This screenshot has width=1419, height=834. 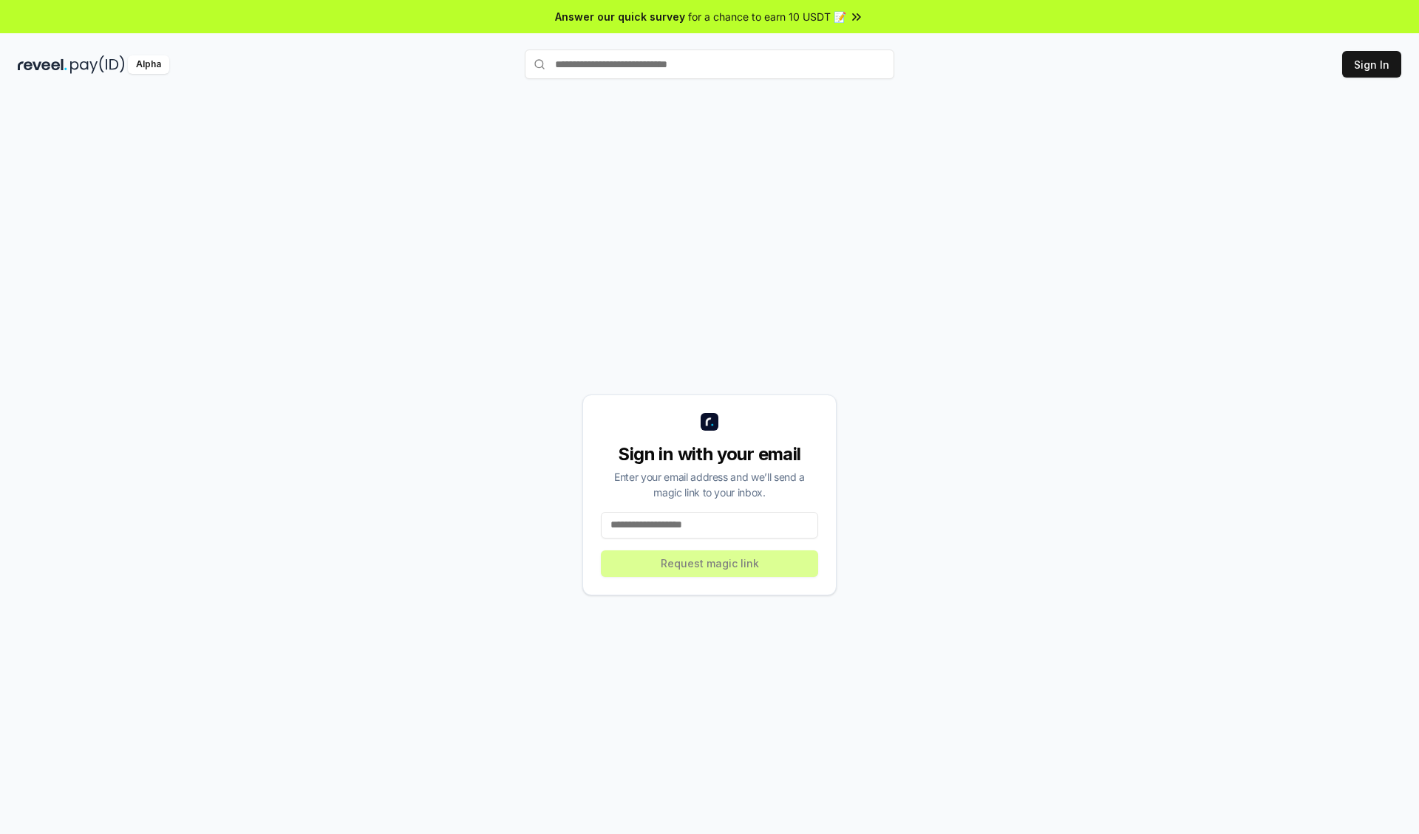 I want to click on span: Answer our quick survey, so click(x=620, y=16).